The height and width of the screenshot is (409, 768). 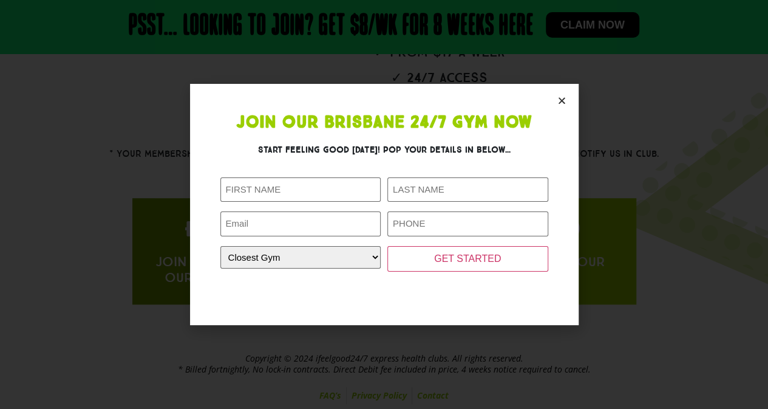 What do you see at coordinates (468, 224) in the screenshot?
I see `input: PHONE` at bounding box center [468, 224].